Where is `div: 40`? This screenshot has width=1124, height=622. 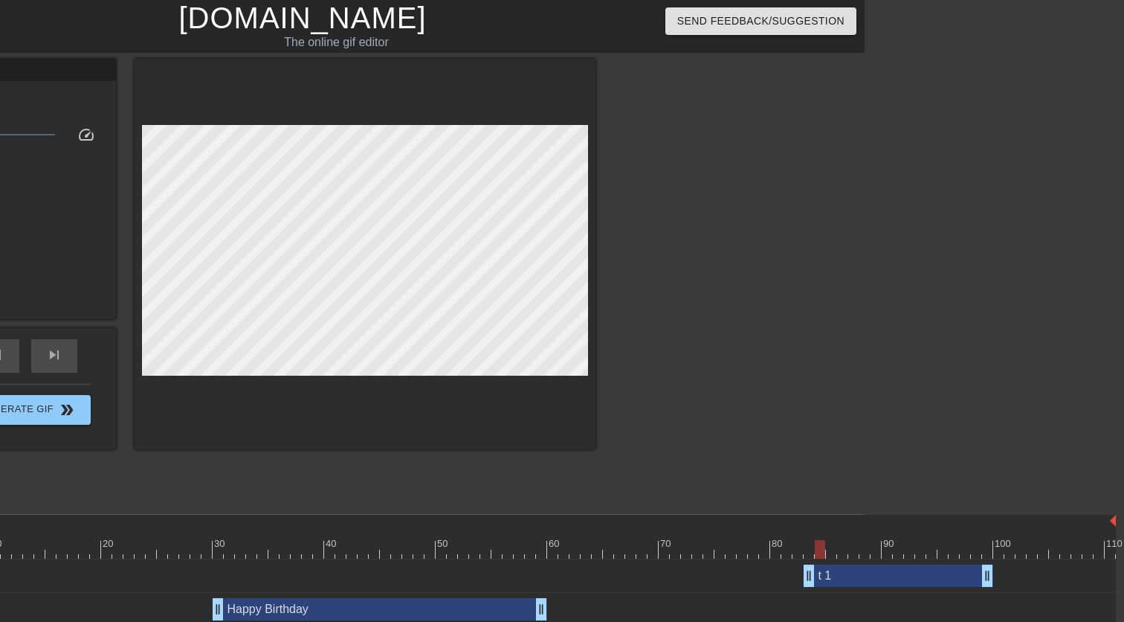
div: 40 is located at coordinates (332, 544).